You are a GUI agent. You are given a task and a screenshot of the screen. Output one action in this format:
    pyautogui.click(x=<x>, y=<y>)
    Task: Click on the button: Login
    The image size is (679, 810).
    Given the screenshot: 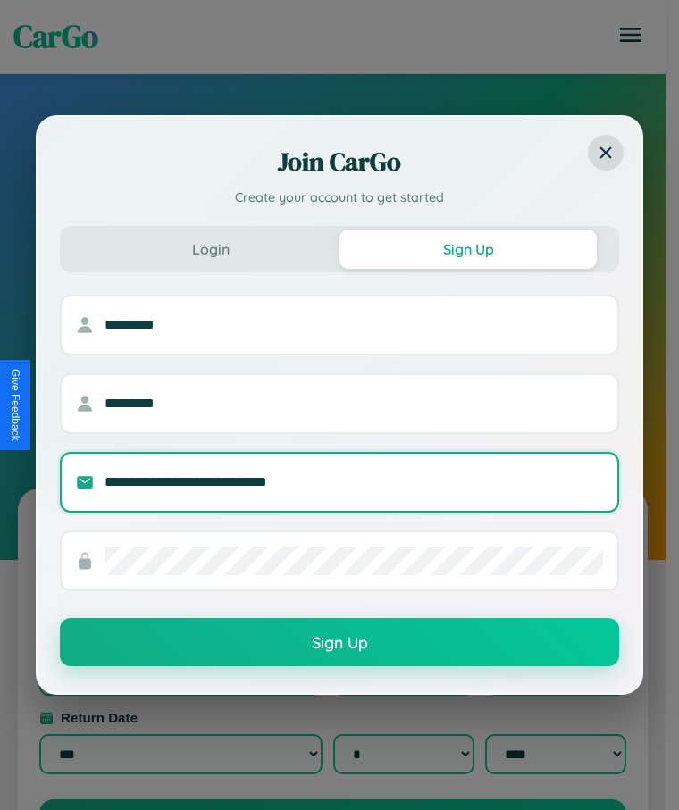 What is the action you would take?
    pyautogui.click(x=211, y=249)
    